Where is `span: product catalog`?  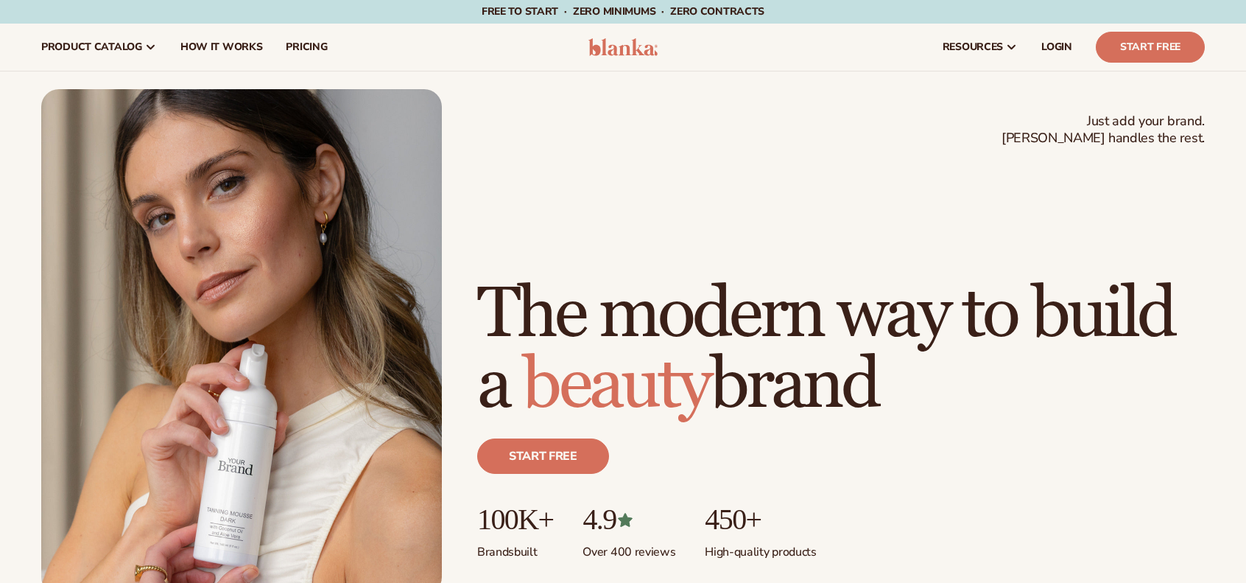
span: product catalog is located at coordinates (91, 47).